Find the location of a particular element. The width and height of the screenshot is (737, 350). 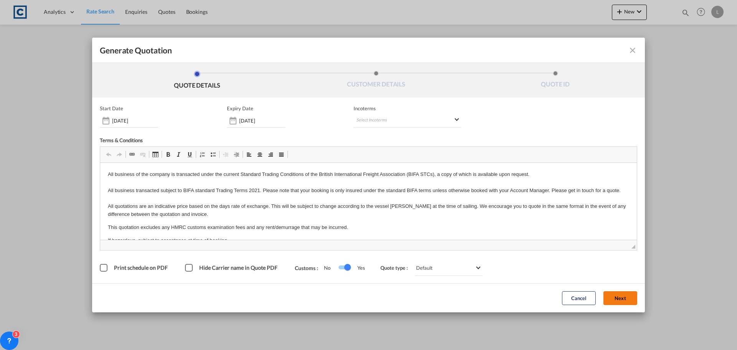

span: Print schedule on PDF is located at coordinates (141, 267).